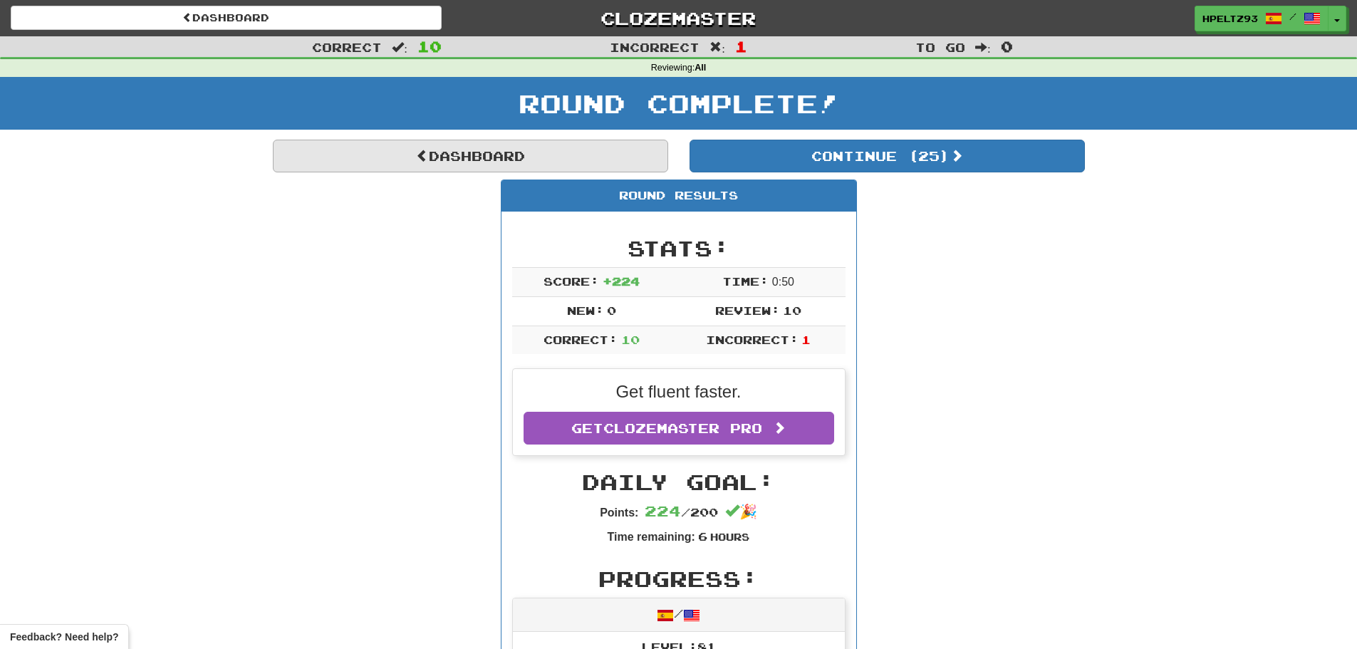 Image resolution: width=1357 pixels, height=649 pixels. Describe the element at coordinates (347, 47) in the screenshot. I see `span: Correct` at that location.